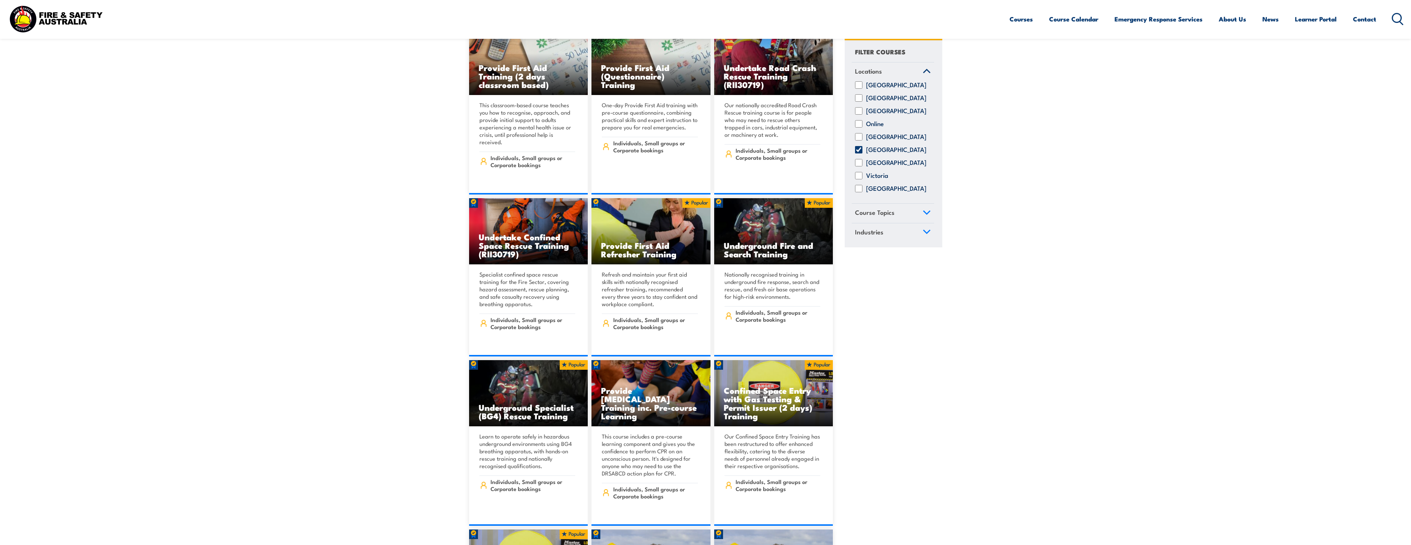  What do you see at coordinates (875, 213) in the screenshot?
I see `span: Course Topics` at bounding box center [875, 213].